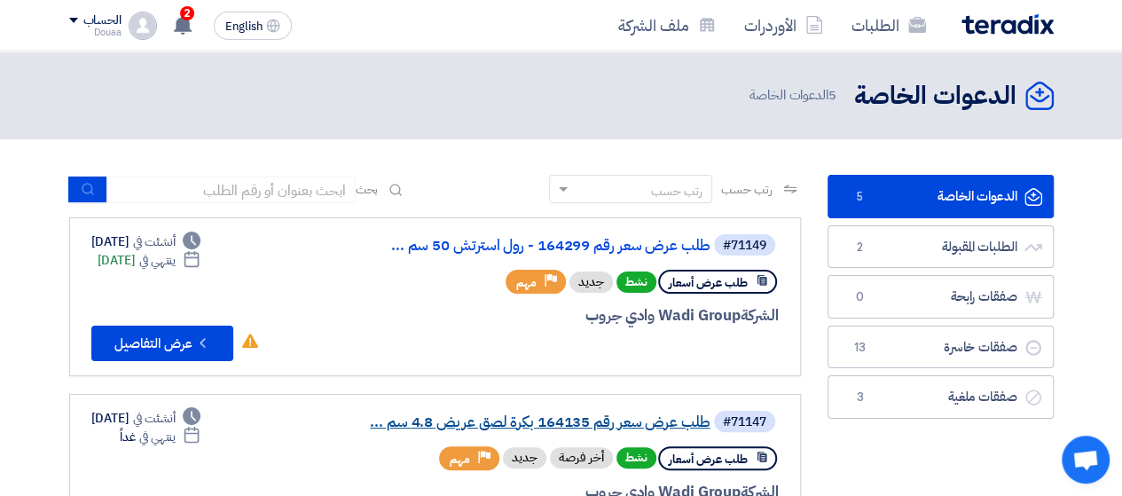 The width and height of the screenshot is (1122, 496). Describe the element at coordinates (565, 316) in the screenshot. I see `div: Wadi Group وادي جروب` at that location.